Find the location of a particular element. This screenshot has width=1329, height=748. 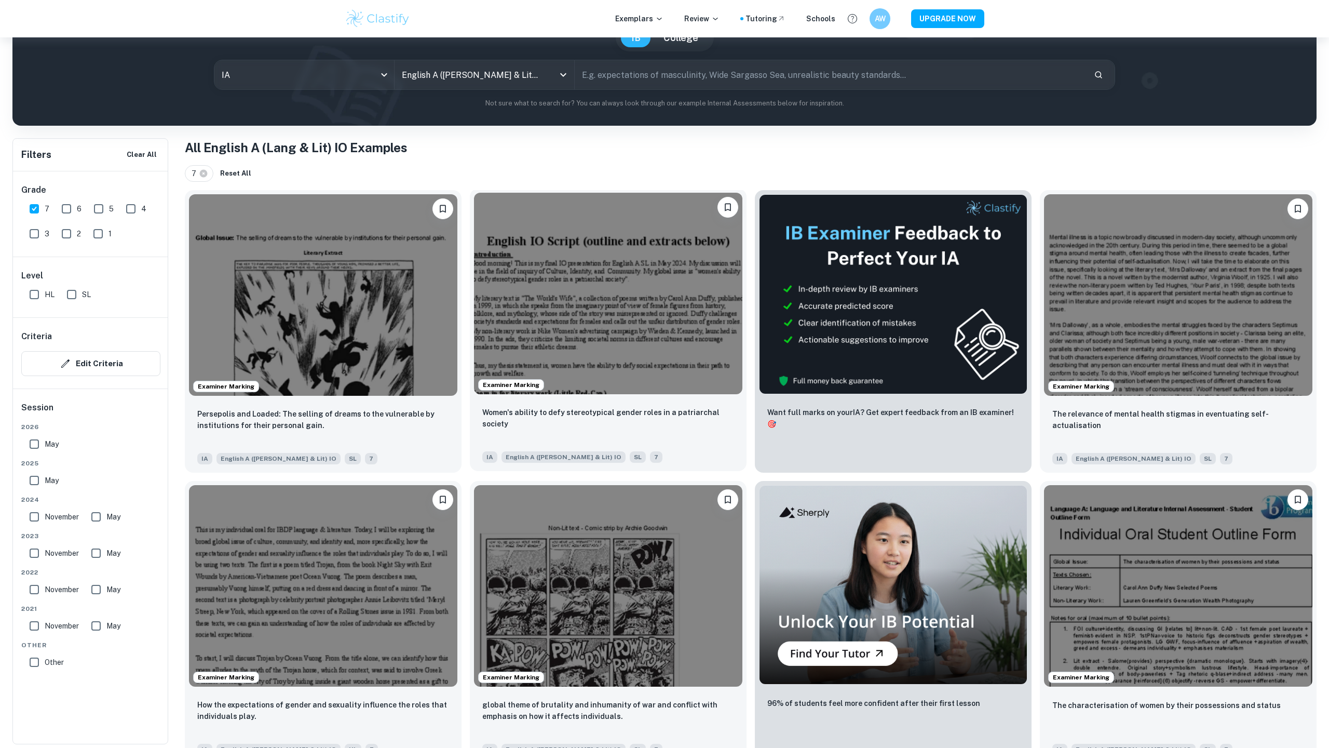

div: Tutoring is located at coordinates (765, 19).